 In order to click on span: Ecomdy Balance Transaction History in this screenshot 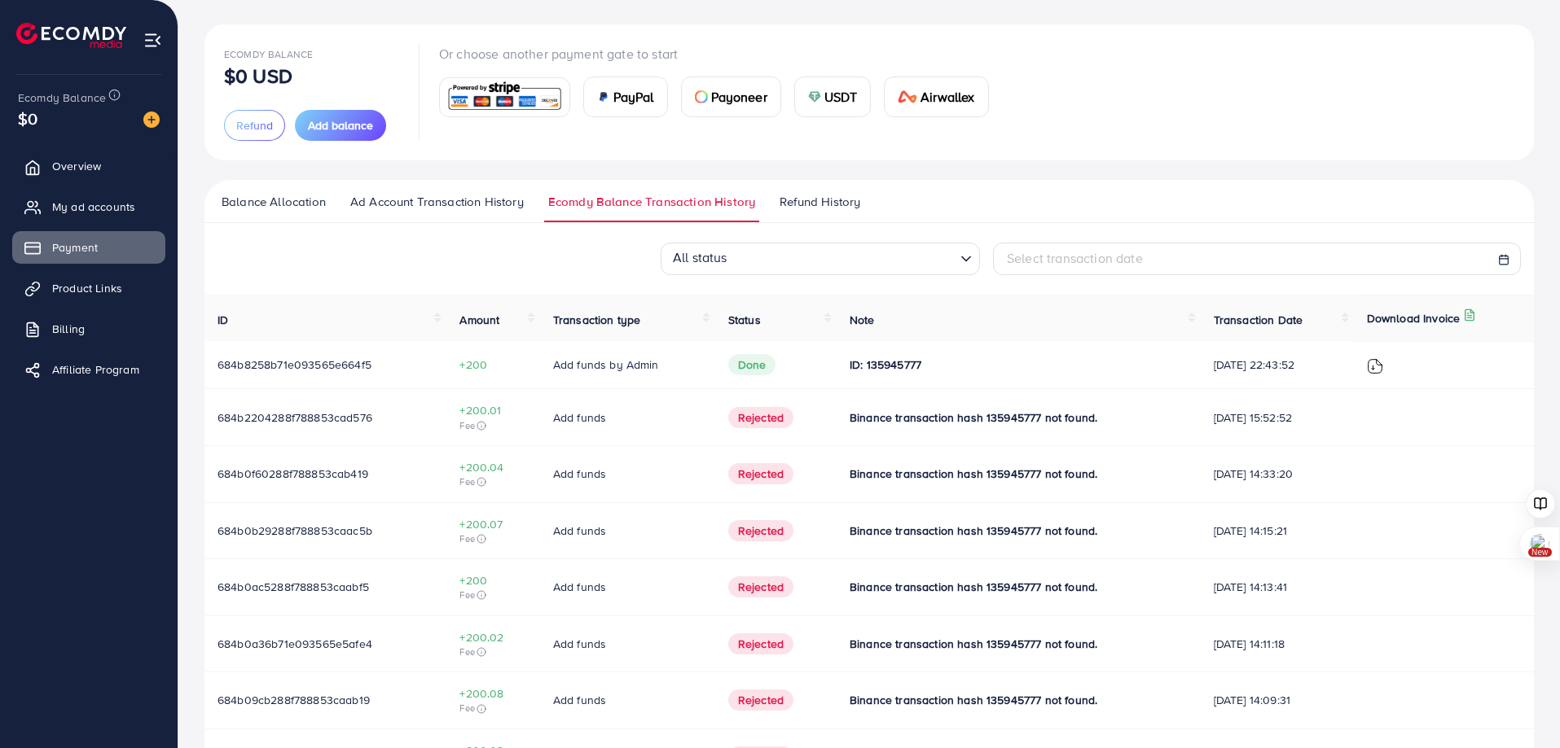, I will do `click(651, 202)`.